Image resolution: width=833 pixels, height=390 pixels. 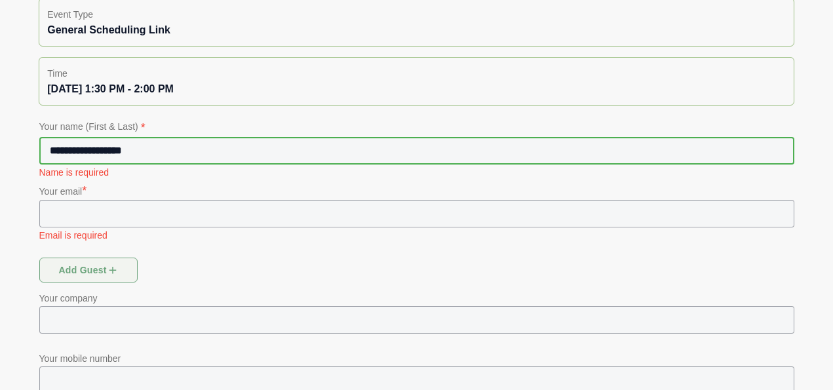 What do you see at coordinates (416, 30) in the screenshot?
I see `div: General Scheduling Link` at bounding box center [416, 30].